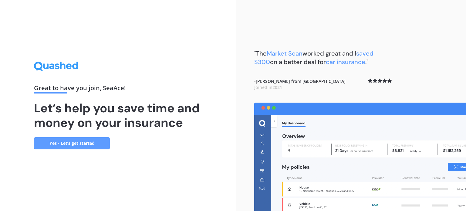  What do you see at coordinates (314, 58) in the screenshot?
I see `span: saved $300` at bounding box center [314, 58].